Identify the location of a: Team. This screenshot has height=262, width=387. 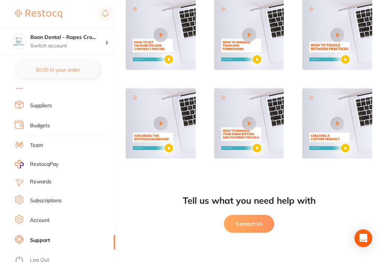
(36, 145).